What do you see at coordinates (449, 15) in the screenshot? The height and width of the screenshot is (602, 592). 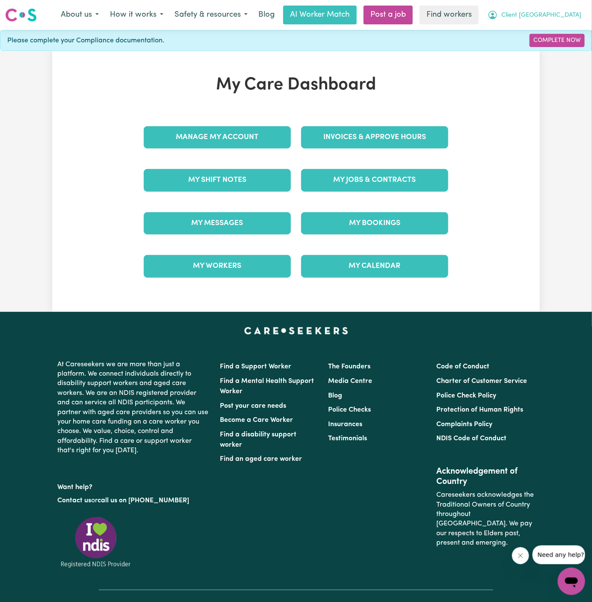 I see `a: Find workers` at bounding box center [449, 15].